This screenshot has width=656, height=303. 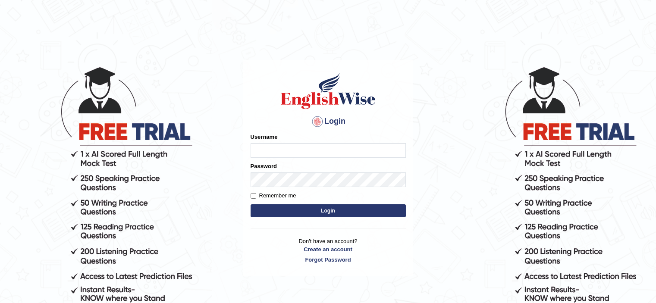 I want to click on label: Username, so click(x=264, y=137).